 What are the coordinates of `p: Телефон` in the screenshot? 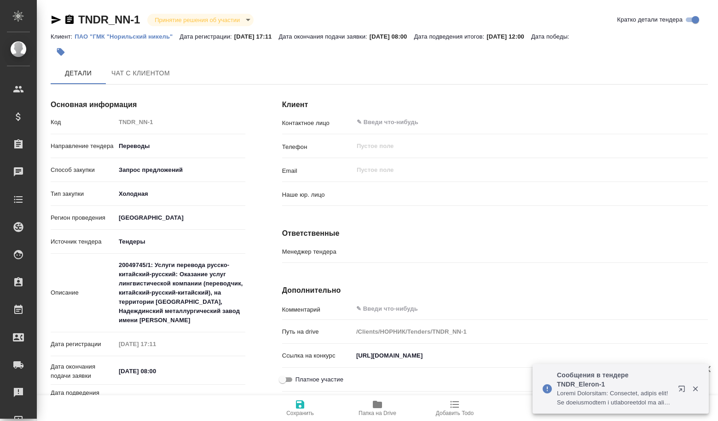 It's located at (317, 147).